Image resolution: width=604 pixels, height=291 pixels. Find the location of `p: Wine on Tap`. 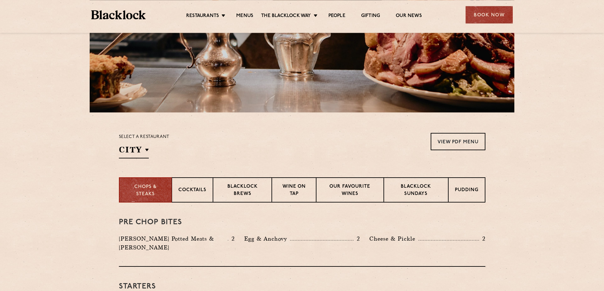

p: Wine on Tap is located at coordinates (294, 190).